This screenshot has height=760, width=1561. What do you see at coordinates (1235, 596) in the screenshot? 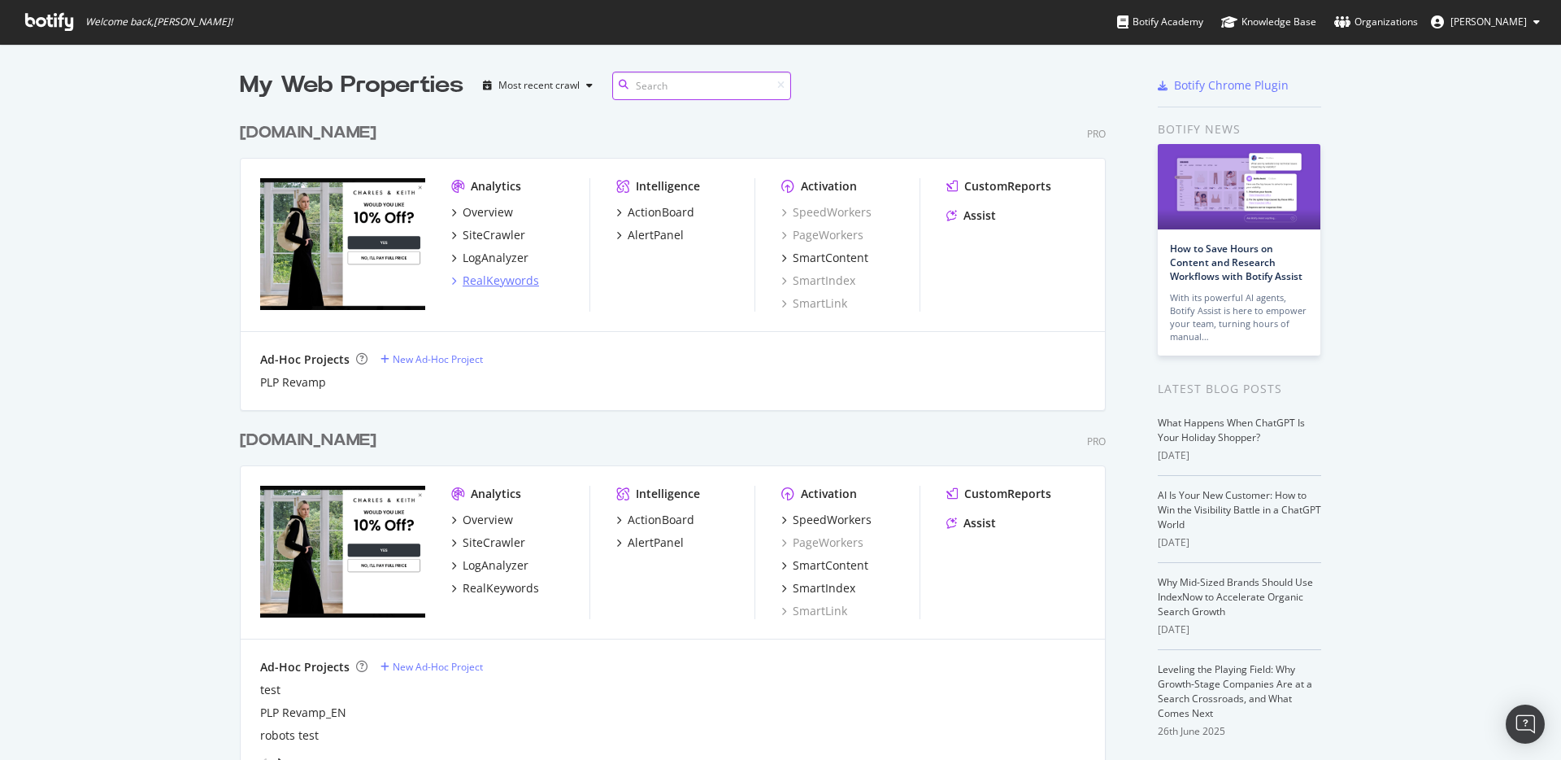
I see `a: Why Mid-Sized Brands Should Use IndexNow to Accelerate Organic Search Growth` at bounding box center [1235, 596].